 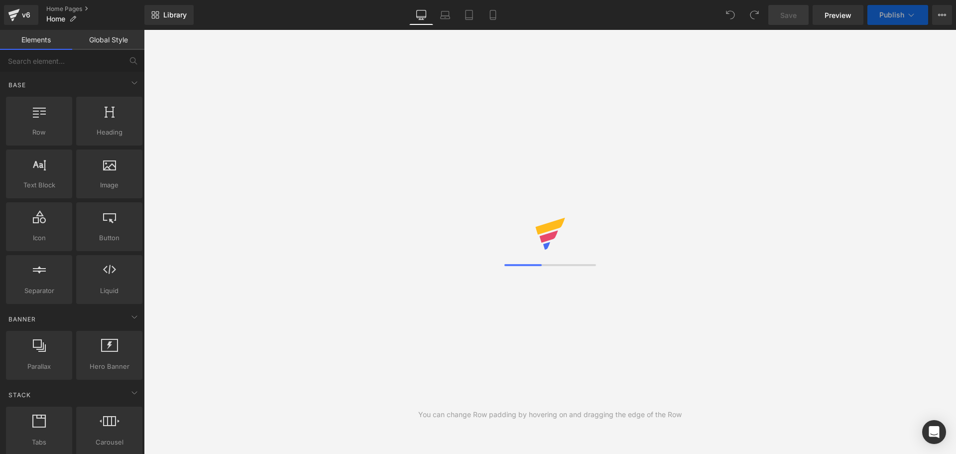 I want to click on span: Base, so click(x=17, y=85).